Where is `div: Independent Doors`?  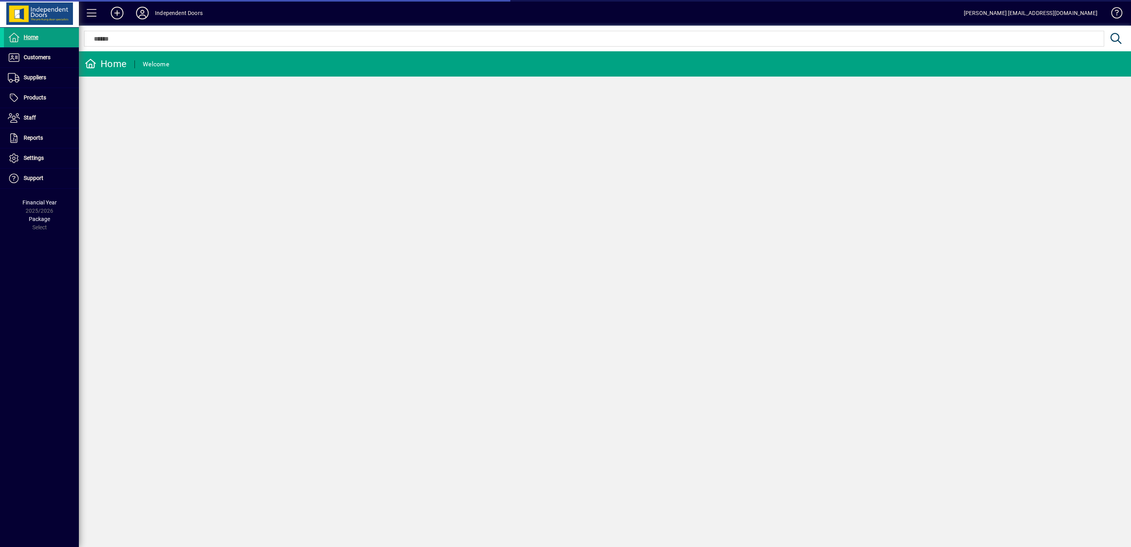
div: Independent Doors is located at coordinates (179, 13).